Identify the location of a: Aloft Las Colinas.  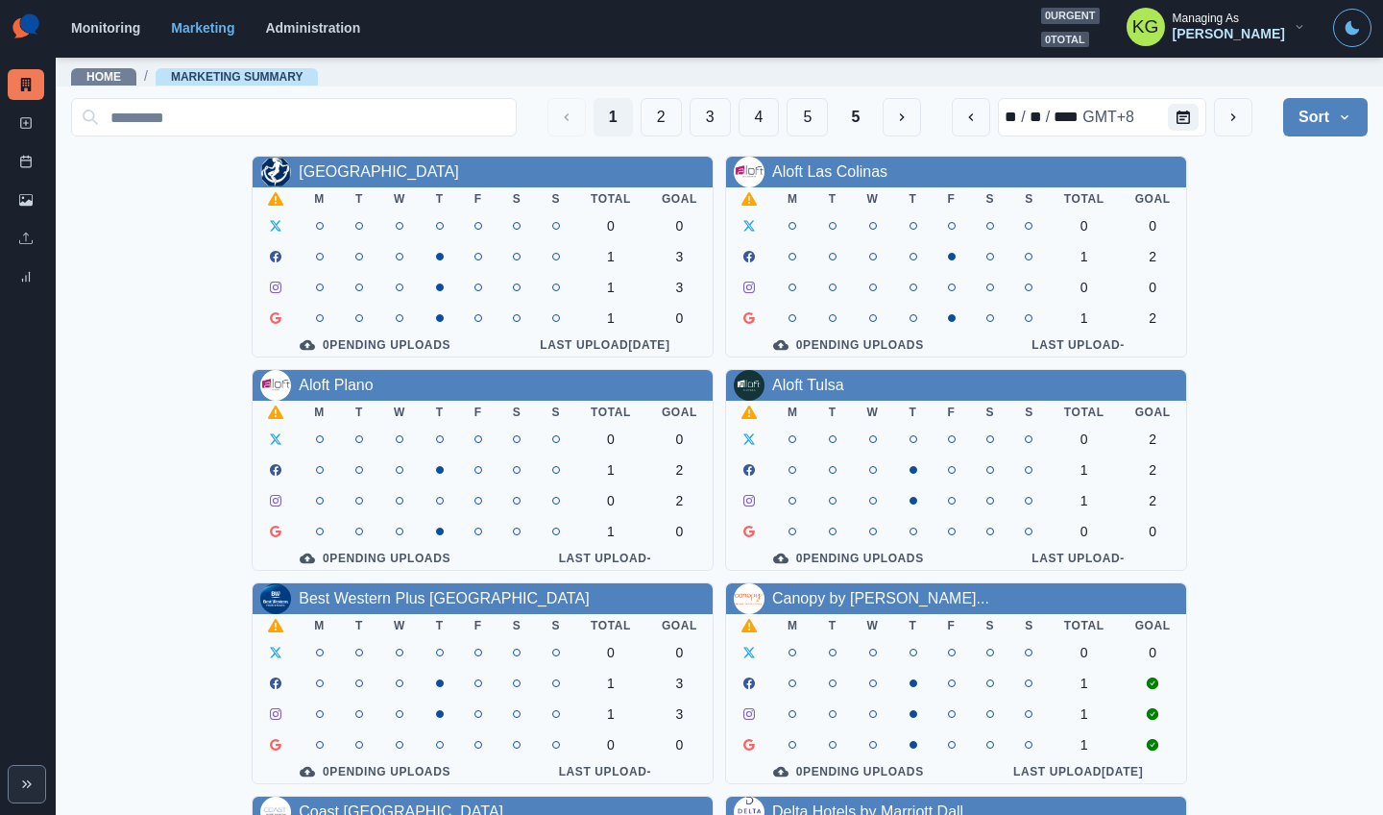
(830, 171).